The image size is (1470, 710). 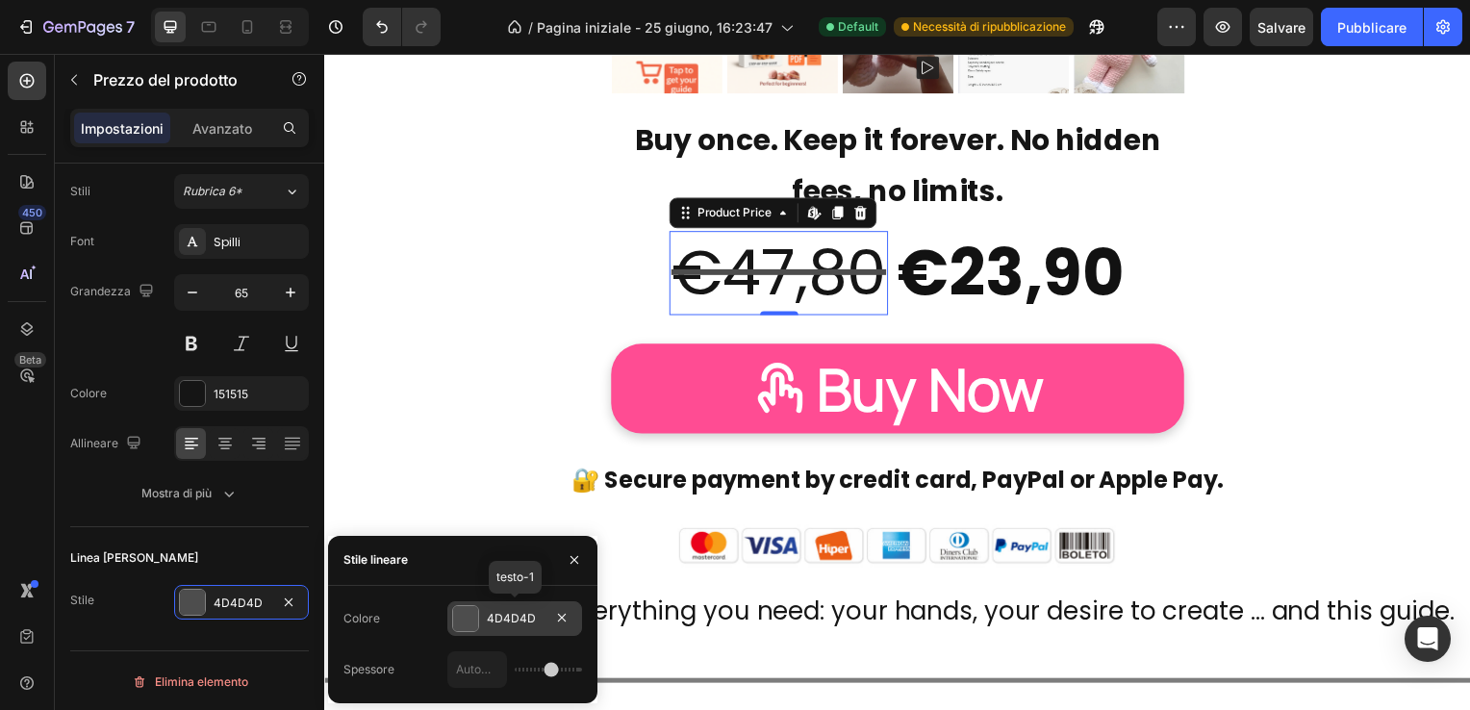 What do you see at coordinates (1281, 27) in the screenshot?
I see `button: Salvare` at bounding box center [1281, 27].